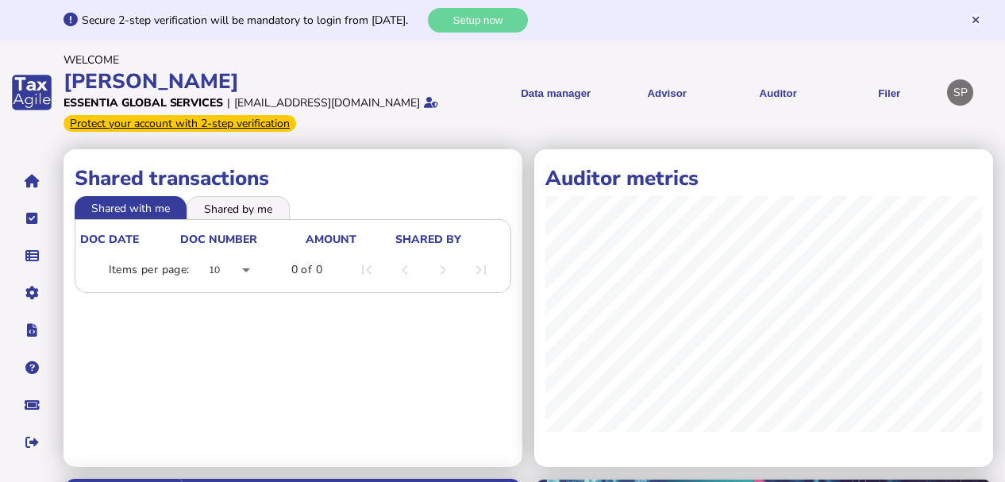 The height and width of the screenshot is (482, 1005). I want to click on div: Welcome, so click(264, 60).